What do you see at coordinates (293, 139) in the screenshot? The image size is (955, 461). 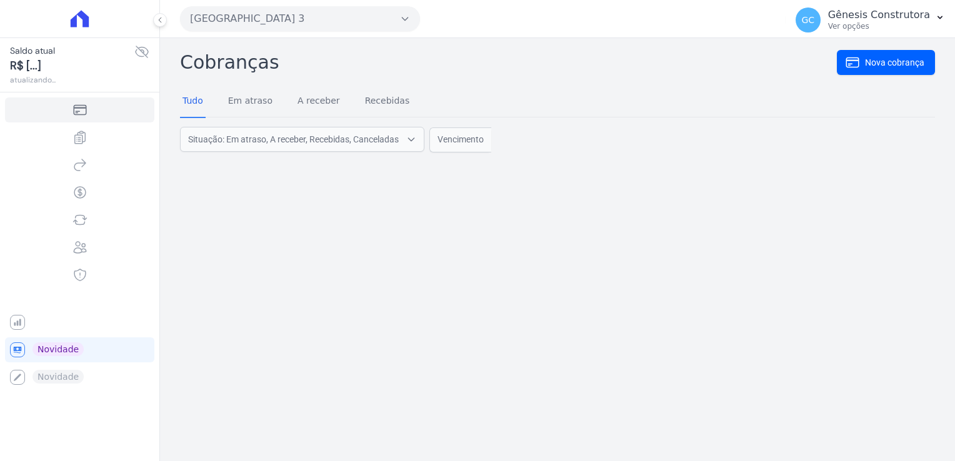 I see `span: Situação: Em atraso, A receber, Recebidas, Canceladas` at bounding box center [293, 139].